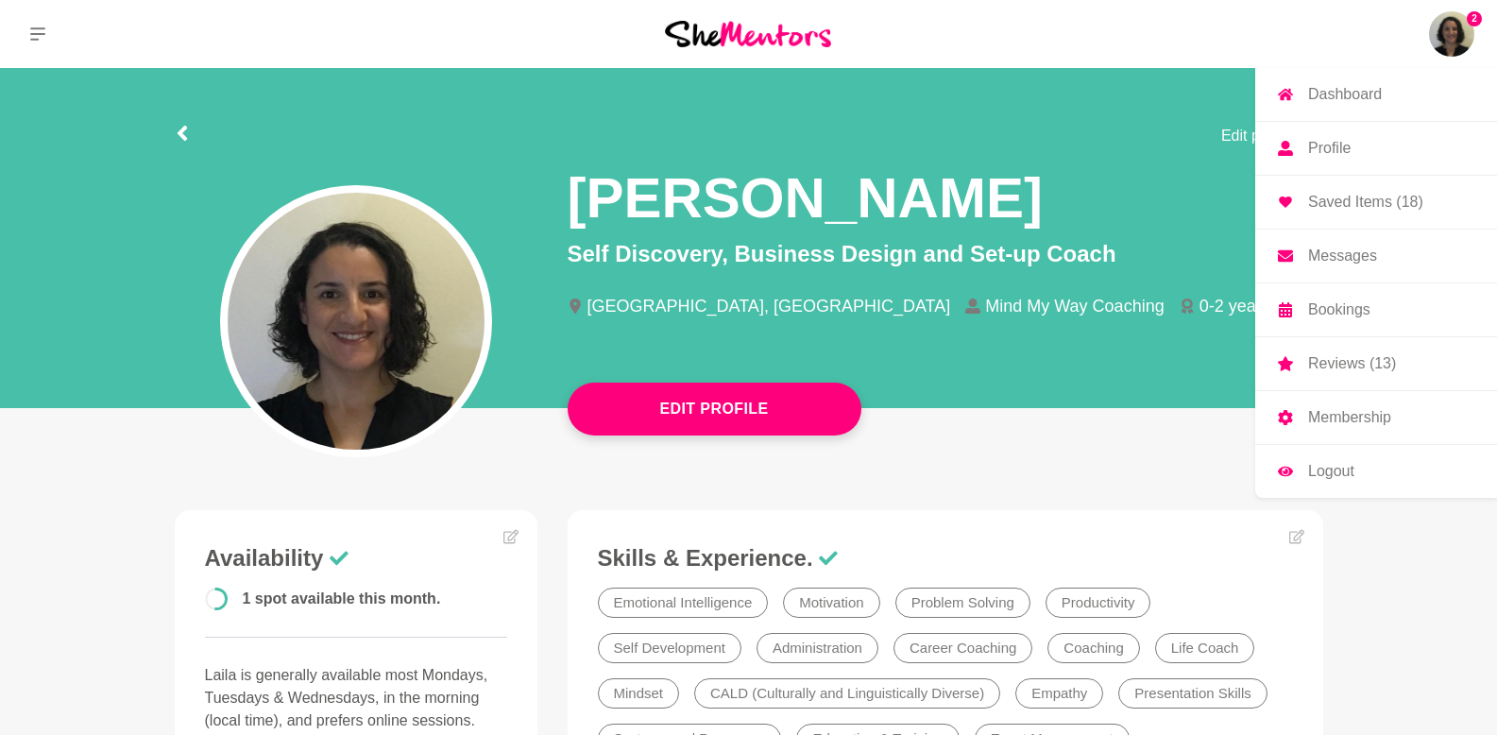  What do you see at coordinates (1376, 256) in the screenshot?
I see `a: Messages` at bounding box center [1376, 256].